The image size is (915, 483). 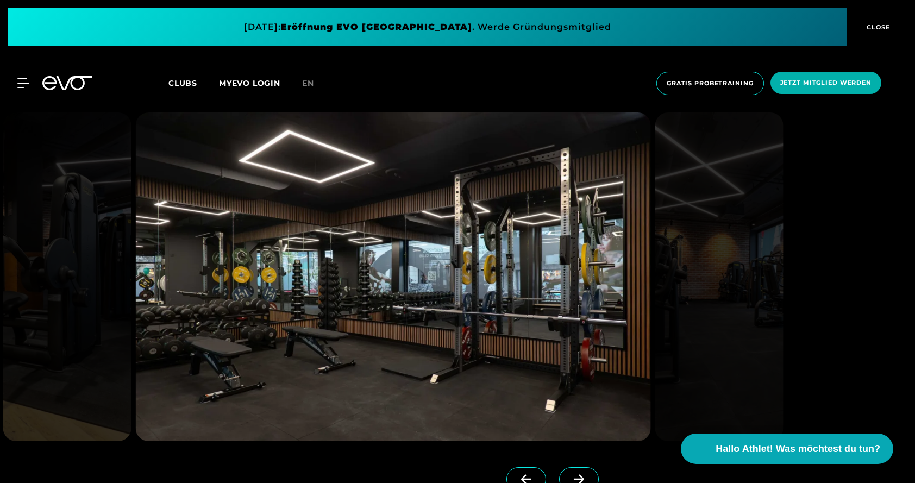 I want to click on button: Hallo Athlet! Was möchtest du tun?, so click(x=787, y=449).